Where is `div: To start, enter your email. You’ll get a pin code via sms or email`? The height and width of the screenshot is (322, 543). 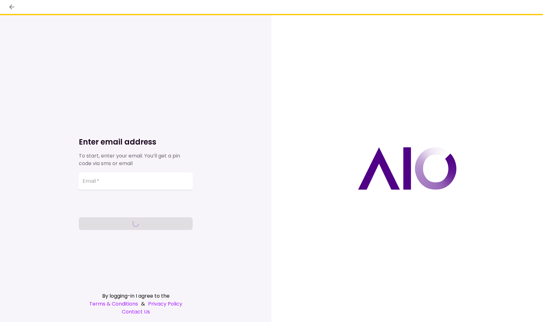 div: To start, enter your email. You’ll get a pin code via sms or email is located at coordinates (136, 160).